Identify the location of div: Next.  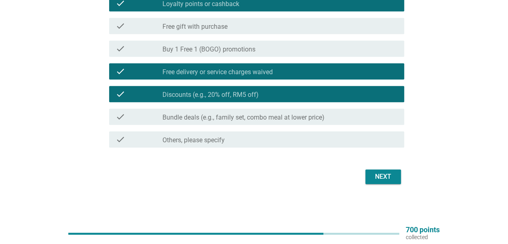
(383, 176).